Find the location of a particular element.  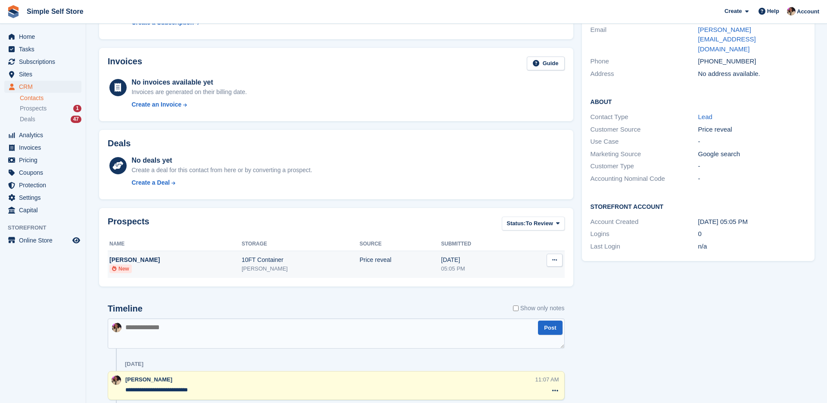

div: Create an Invoice is located at coordinates (156, 104).